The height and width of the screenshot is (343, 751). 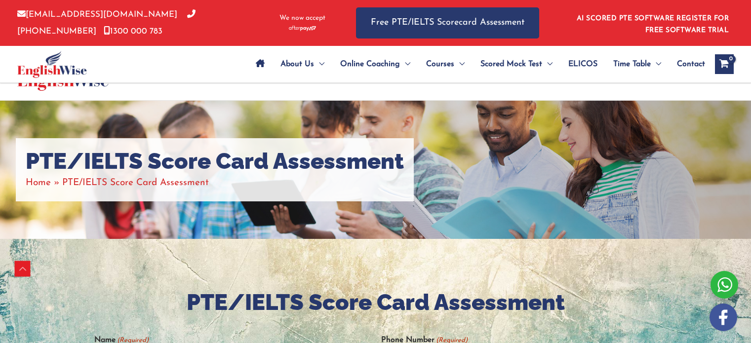 What do you see at coordinates (687, 64) in the screenshot?
I see `a: Contact` at bounding box center [687, 64].